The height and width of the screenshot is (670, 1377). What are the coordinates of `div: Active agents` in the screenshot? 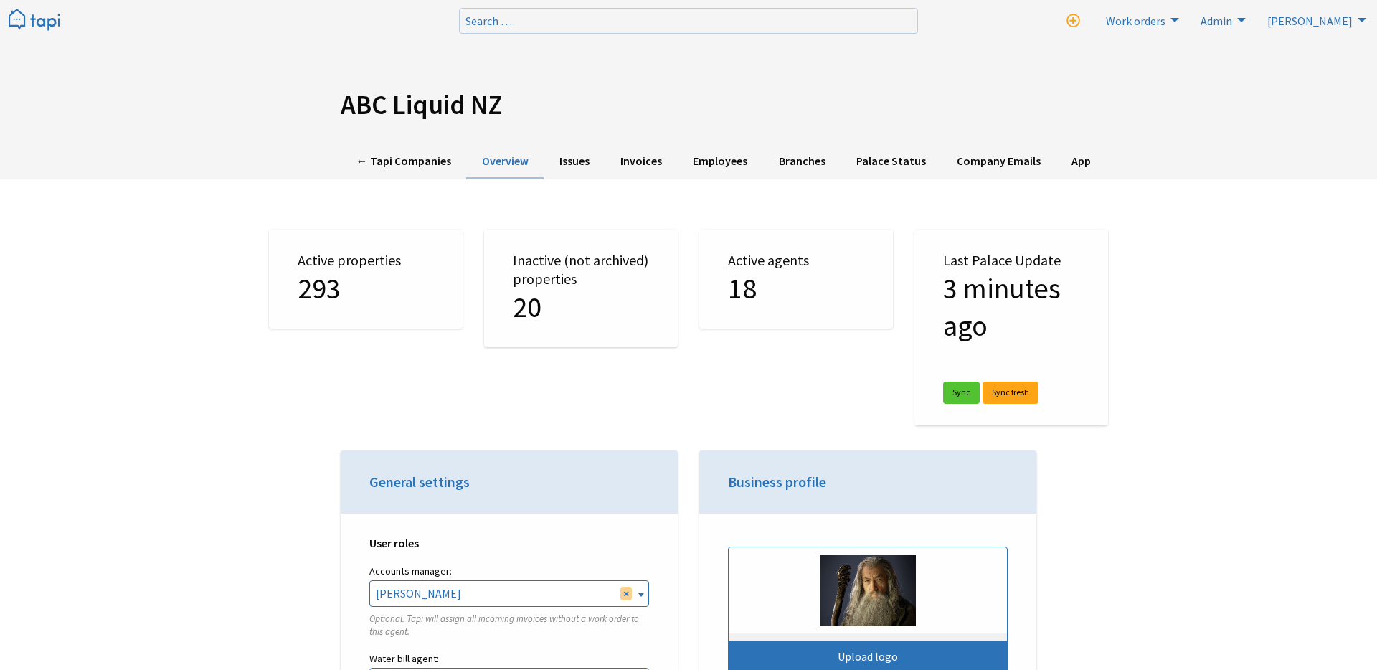 It's located at (796, 279).